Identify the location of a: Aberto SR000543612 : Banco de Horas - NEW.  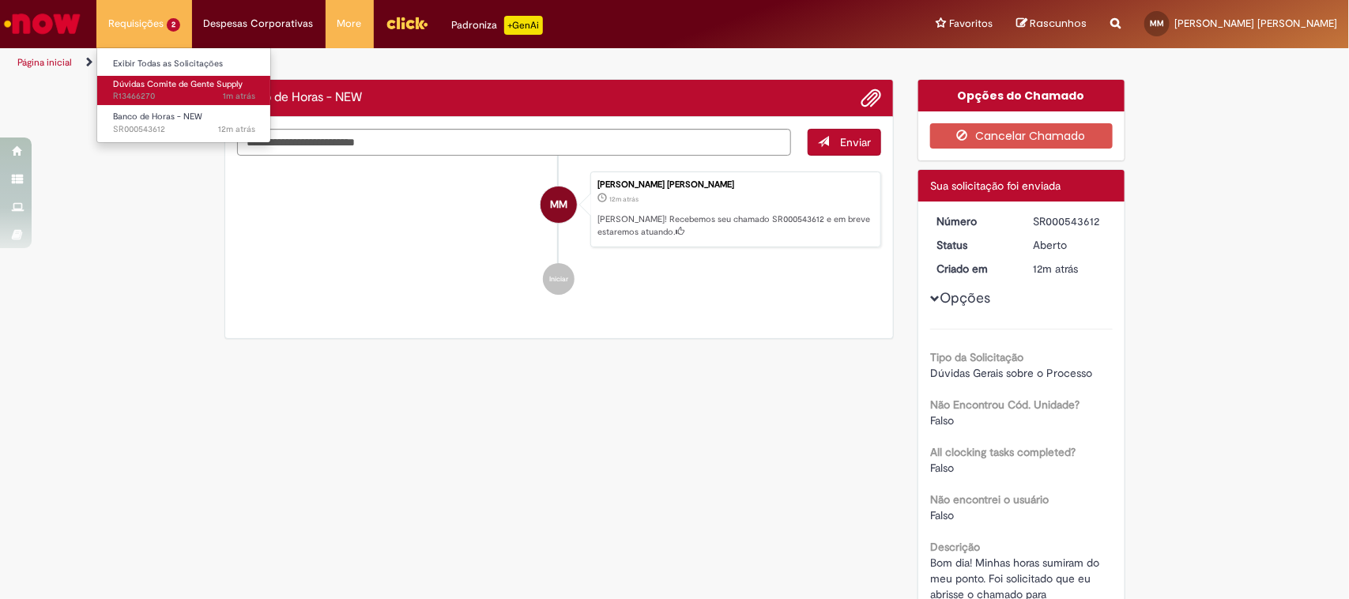
(184, 123).